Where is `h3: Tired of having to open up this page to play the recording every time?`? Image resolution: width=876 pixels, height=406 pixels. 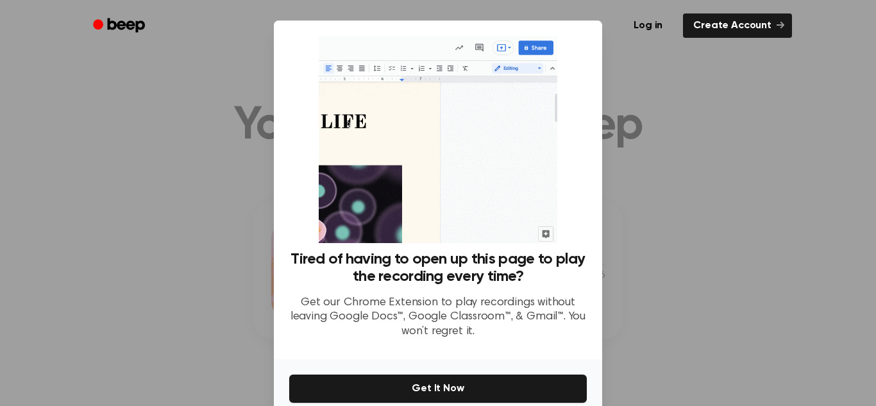
h3: Tired of having to open up this page to play the recording every time? is located at coordinates (438, 268).